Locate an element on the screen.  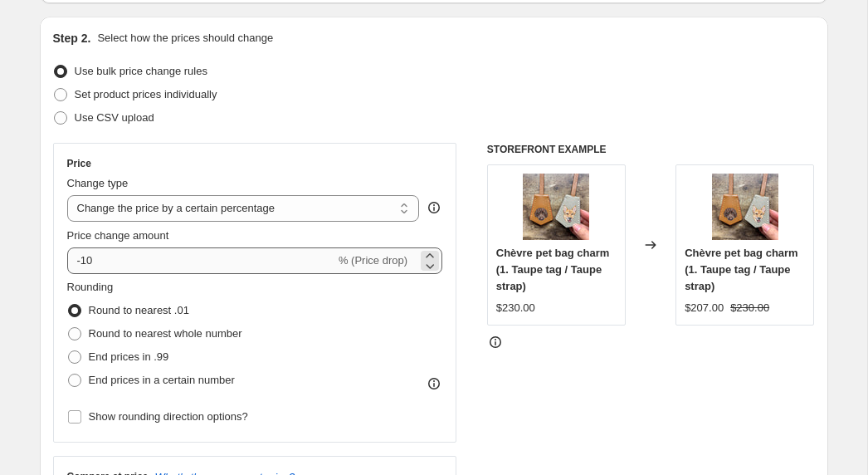
span: Price change amount is located at coordinates (118, 235).